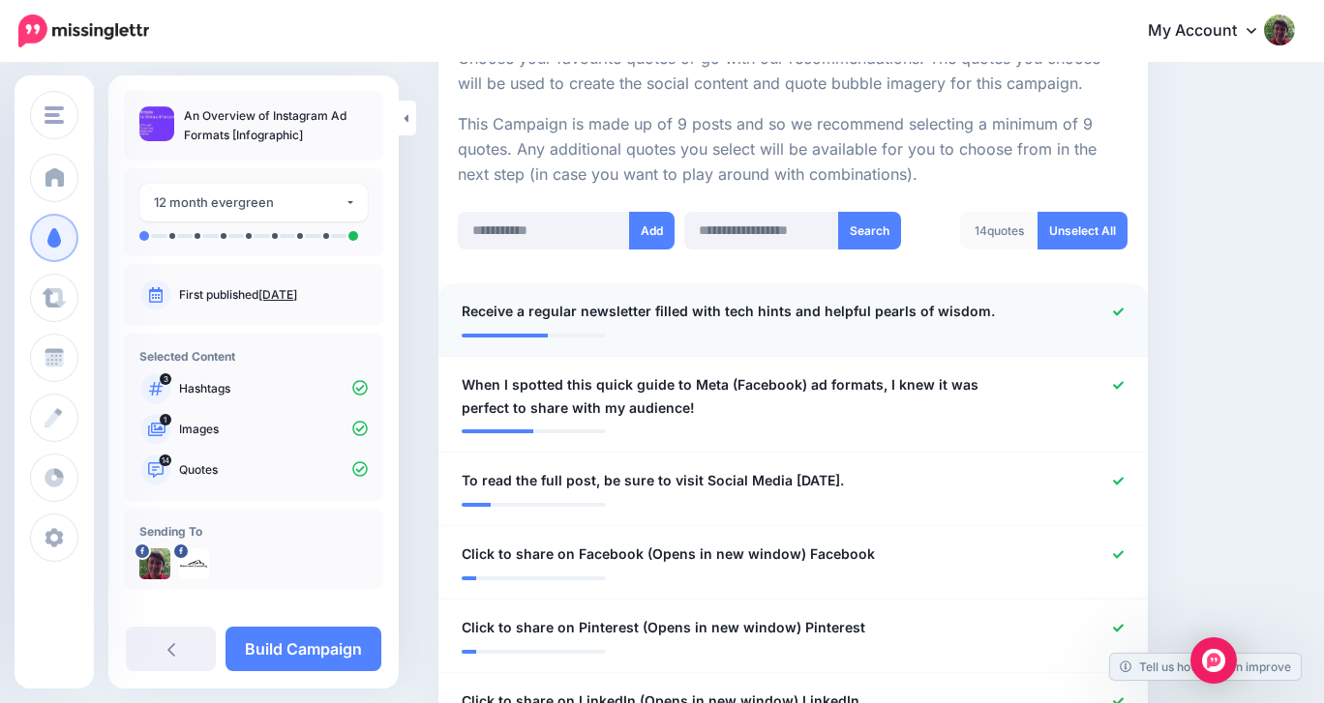 This screenshot has height=703, width=1324. I want to click on img: menu.png, so click(54, 115).